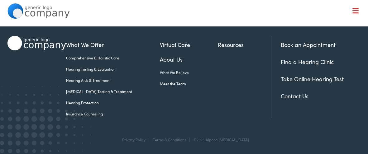  I want to click on a: Meet the Team, so click(189, 84).